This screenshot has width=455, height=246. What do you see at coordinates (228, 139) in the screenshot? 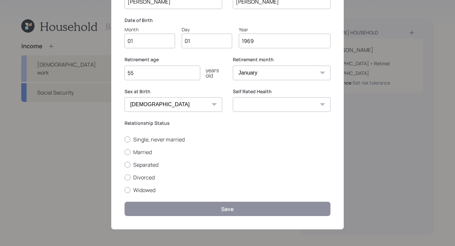
I see `label: Single, never married` at bounding box center [228, 139].